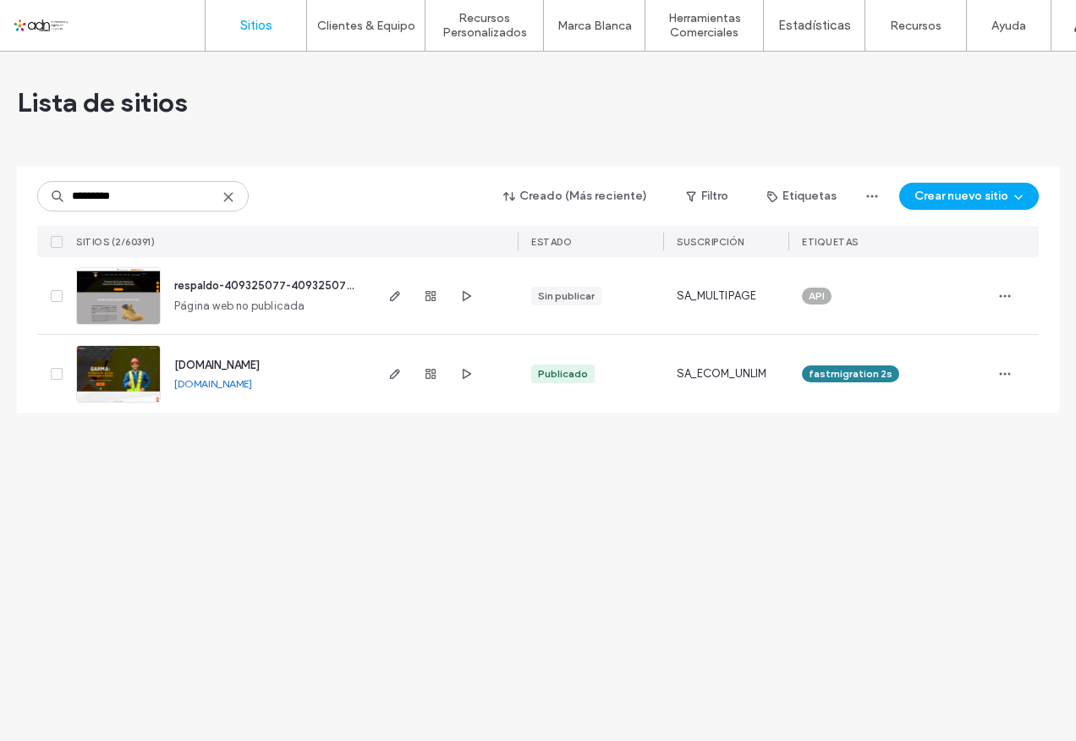 This screenshot has height=741, width=1076. Describe the element at coordinates (717, 296) in the screenshot. I see `span: SA_MULTIPAGE` at that location.